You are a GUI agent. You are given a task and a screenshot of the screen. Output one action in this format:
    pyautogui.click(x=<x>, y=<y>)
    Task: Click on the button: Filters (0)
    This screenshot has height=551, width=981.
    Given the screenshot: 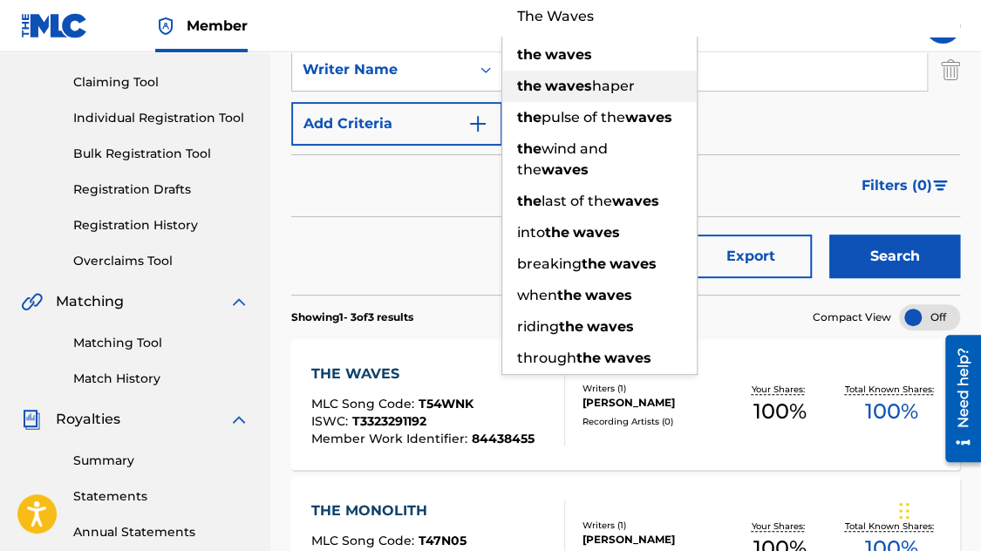 What is the action you would take?
    pyautogui.click(x=906, y=186)
    